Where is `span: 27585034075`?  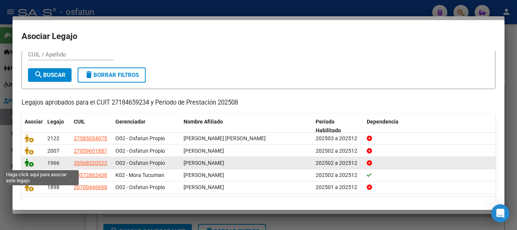
span: 27585034075 is located at coordinates (91, 138).